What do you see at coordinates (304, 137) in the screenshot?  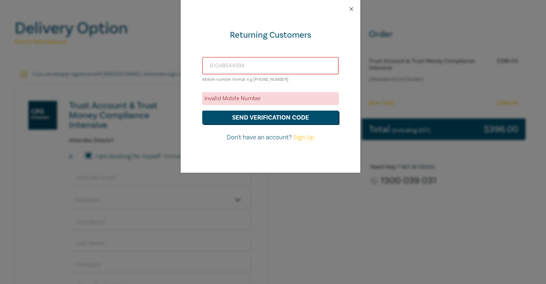 I see `a: Sign Up` at bounding box center [304, 137].